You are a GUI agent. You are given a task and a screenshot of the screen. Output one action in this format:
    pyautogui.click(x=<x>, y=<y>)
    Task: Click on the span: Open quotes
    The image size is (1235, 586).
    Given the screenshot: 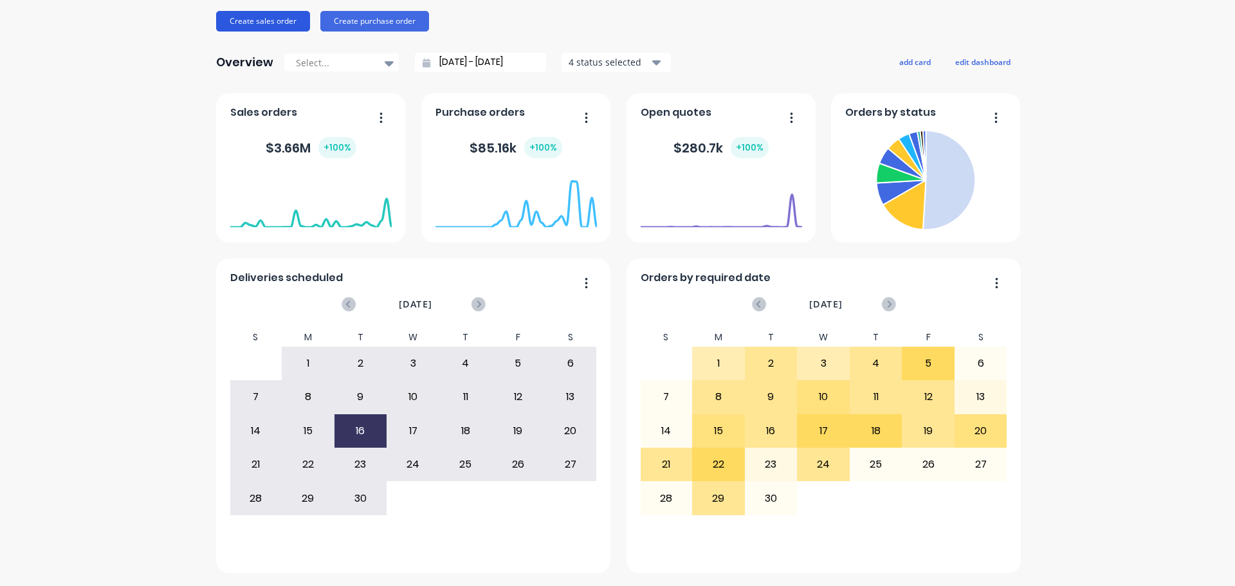 What is the action you would take?
    pyautogui.click(x=676, y=113)
    